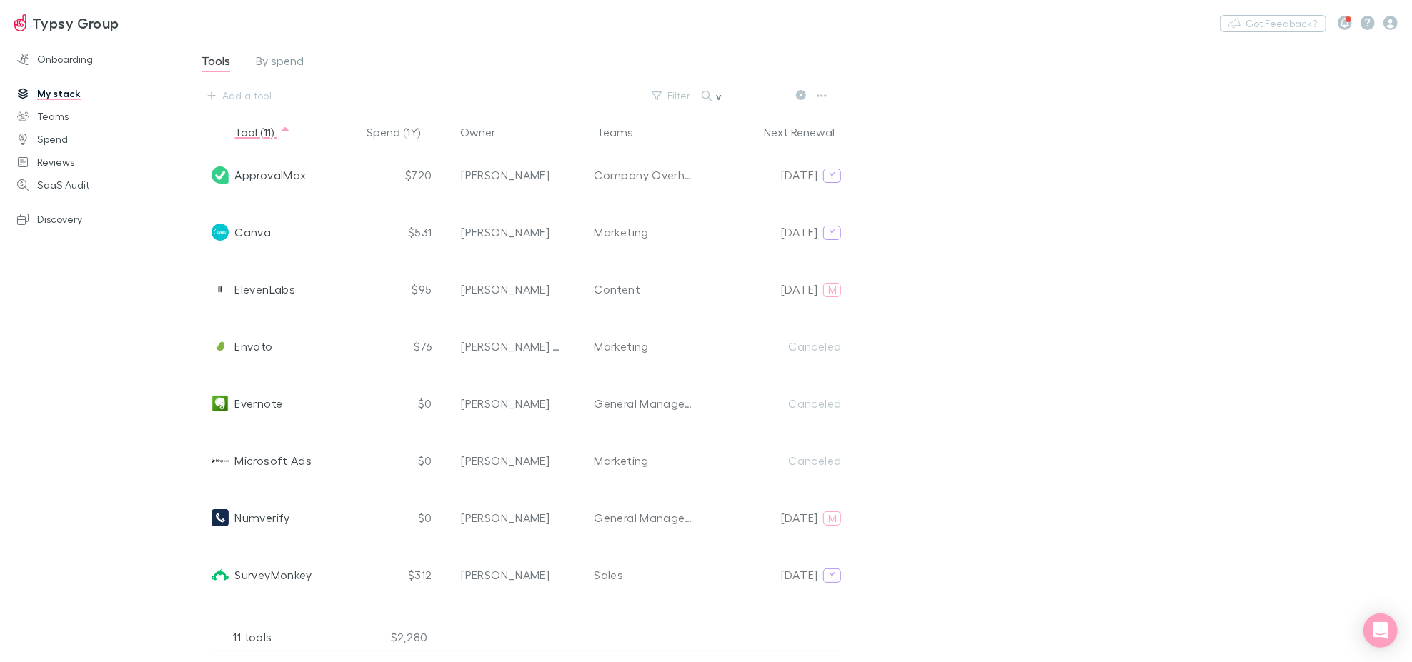 Image resolution: width=1412 pixels, height=662 pixels. I want to click on span: ElevenLabs, so click(264, 289).